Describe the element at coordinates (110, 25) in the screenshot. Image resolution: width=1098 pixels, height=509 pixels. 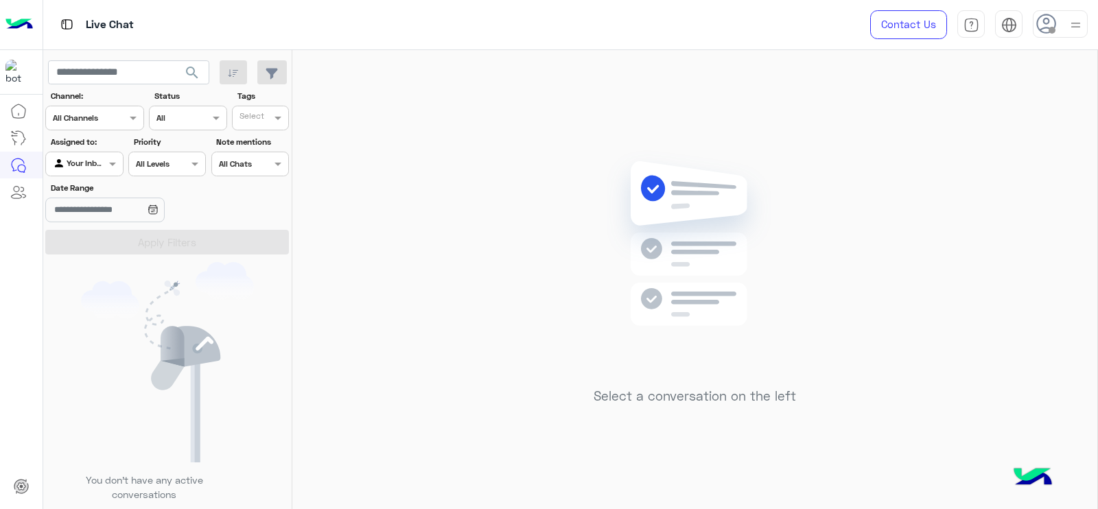
I see `p: Live Chat` at that location.